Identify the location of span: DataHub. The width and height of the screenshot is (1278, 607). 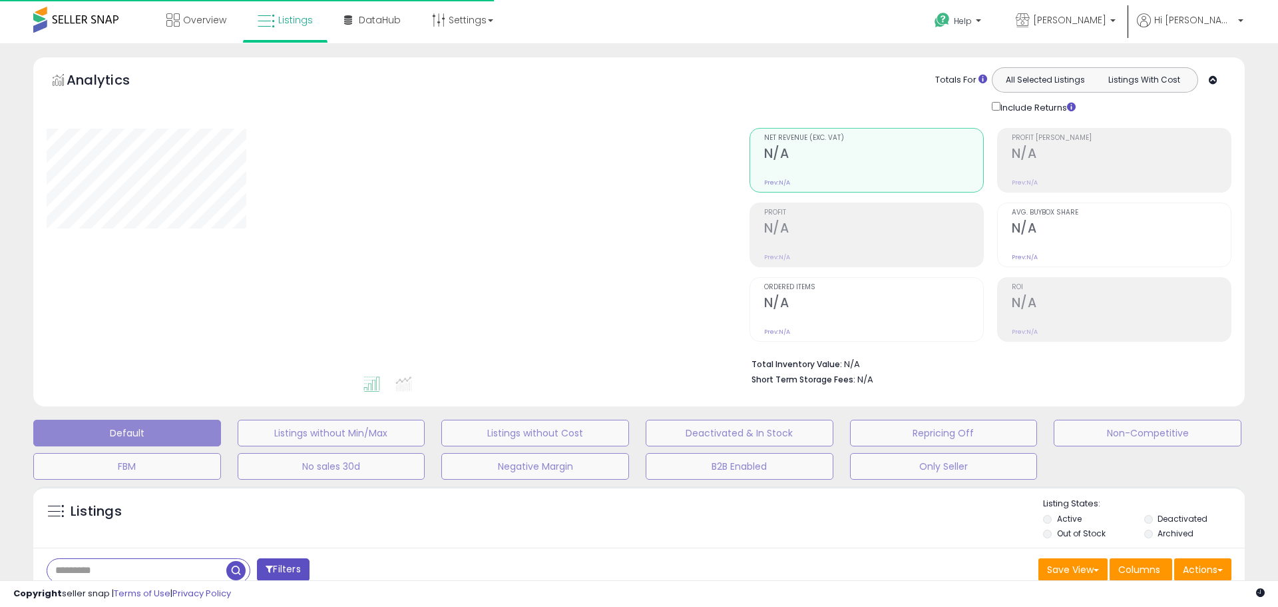
(380, 20).